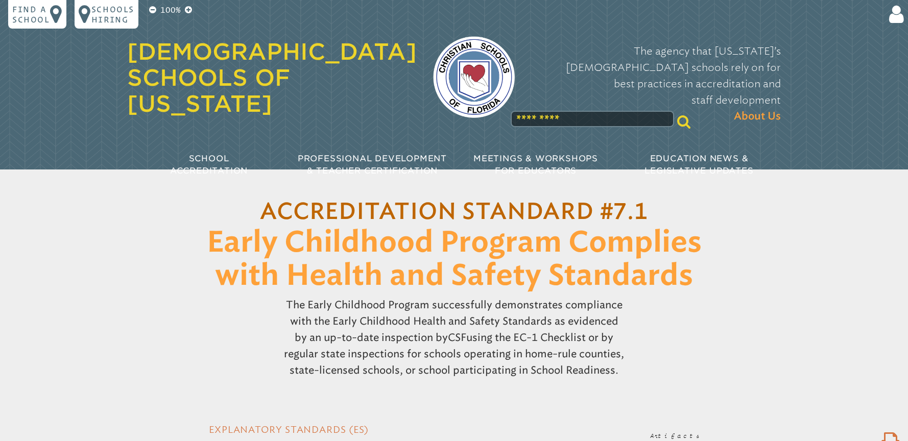 The image size is (908, 441). What do you see at coordinates (758, 116) in the screenshot?
I see `span: About Us` at bounding box center [758, 116].